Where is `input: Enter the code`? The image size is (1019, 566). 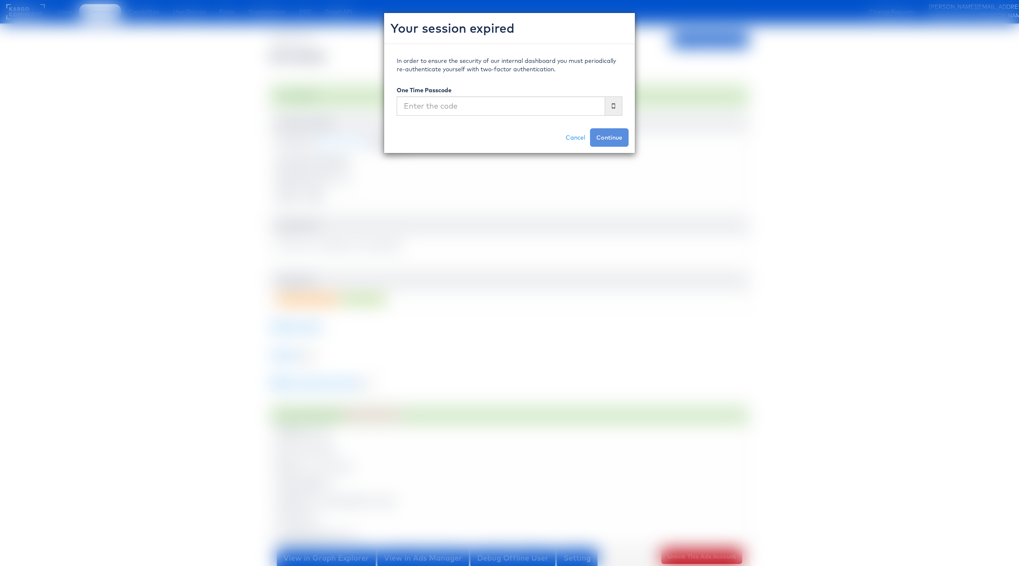 input: Enter the code is located at coordinates (500, 106).